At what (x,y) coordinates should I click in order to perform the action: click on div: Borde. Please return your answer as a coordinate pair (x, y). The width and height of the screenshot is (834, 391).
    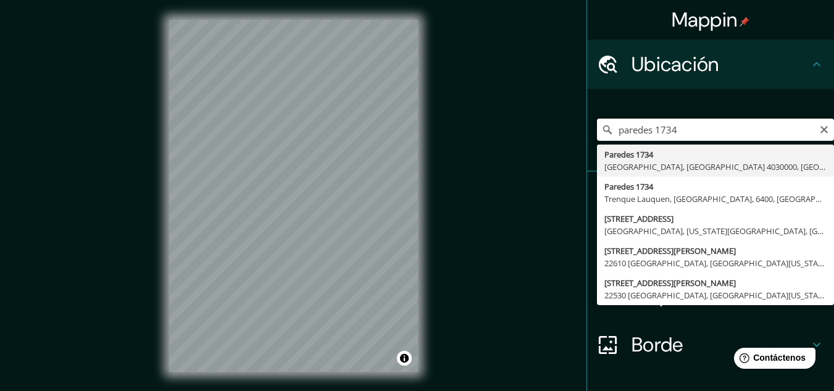
    Looking at the image, I should click on (710, 344).